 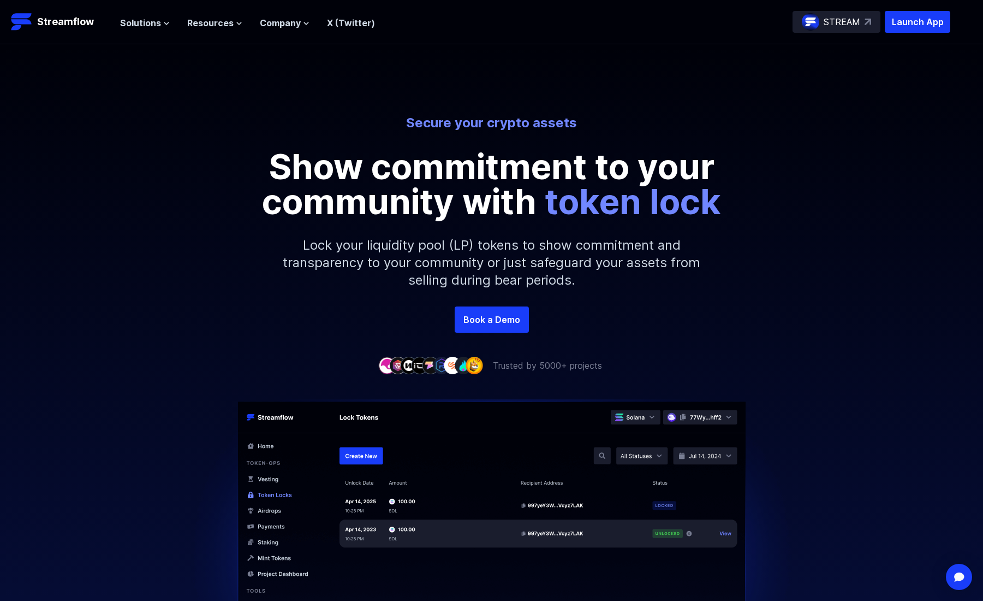 I want to click on img: Streamflow Logo, so click(x=22, y=22).